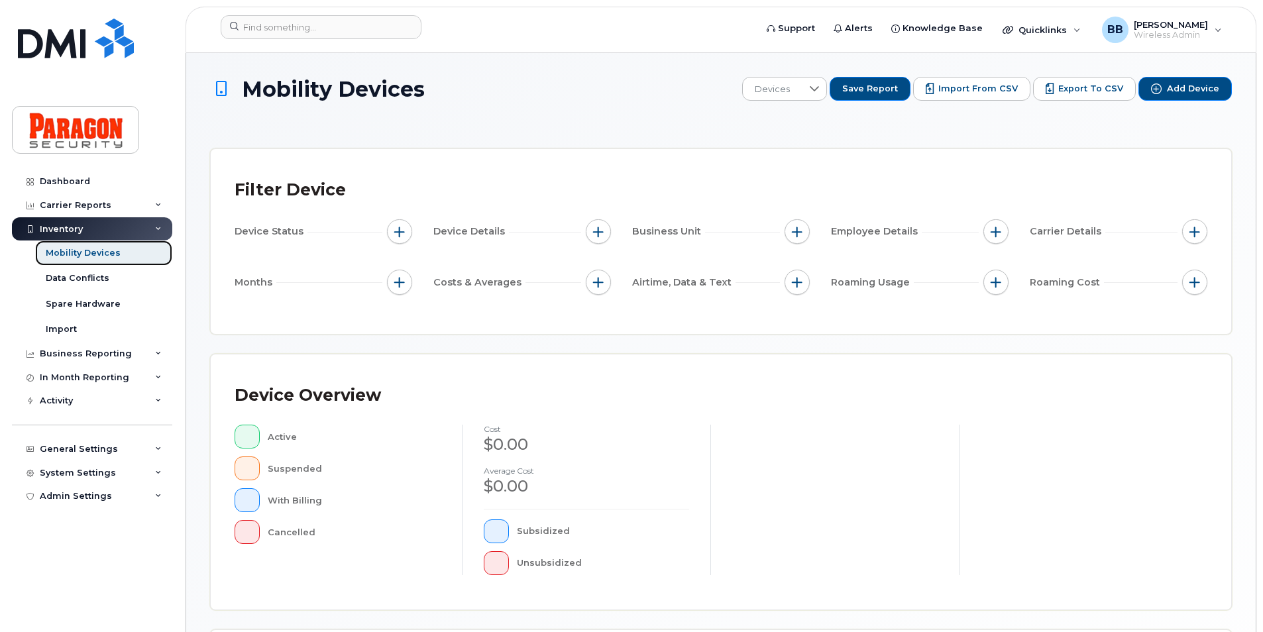 This screenshot has width=1263, height=632. I want to click on div: Active, so click(354, 437).